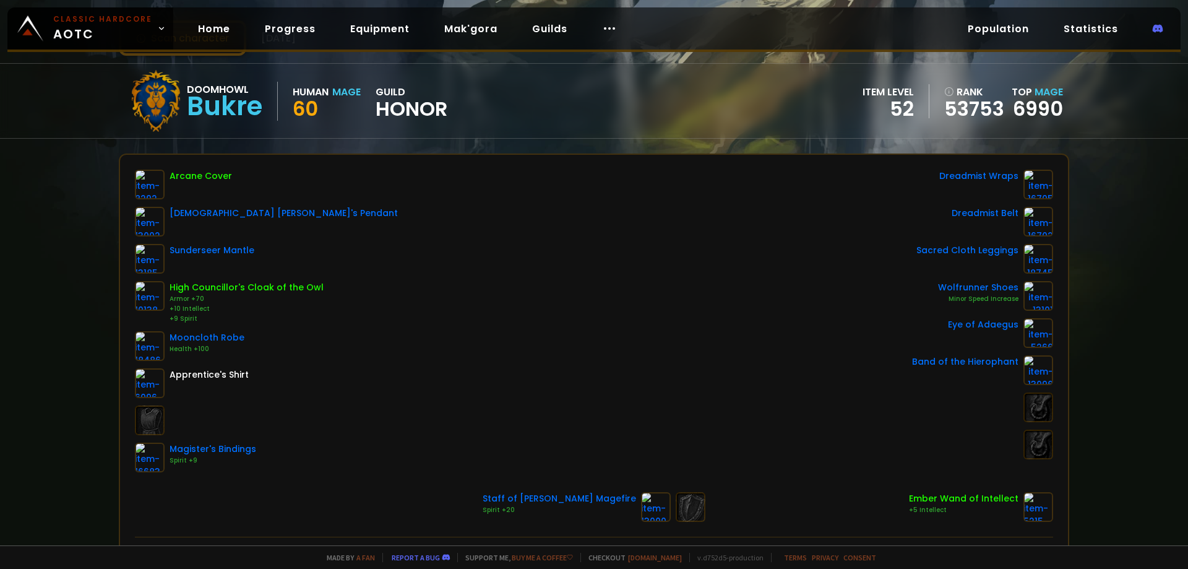 This screenshot has width=1188, height=569. I want to click on img: item-13101, so click(1038, 296).